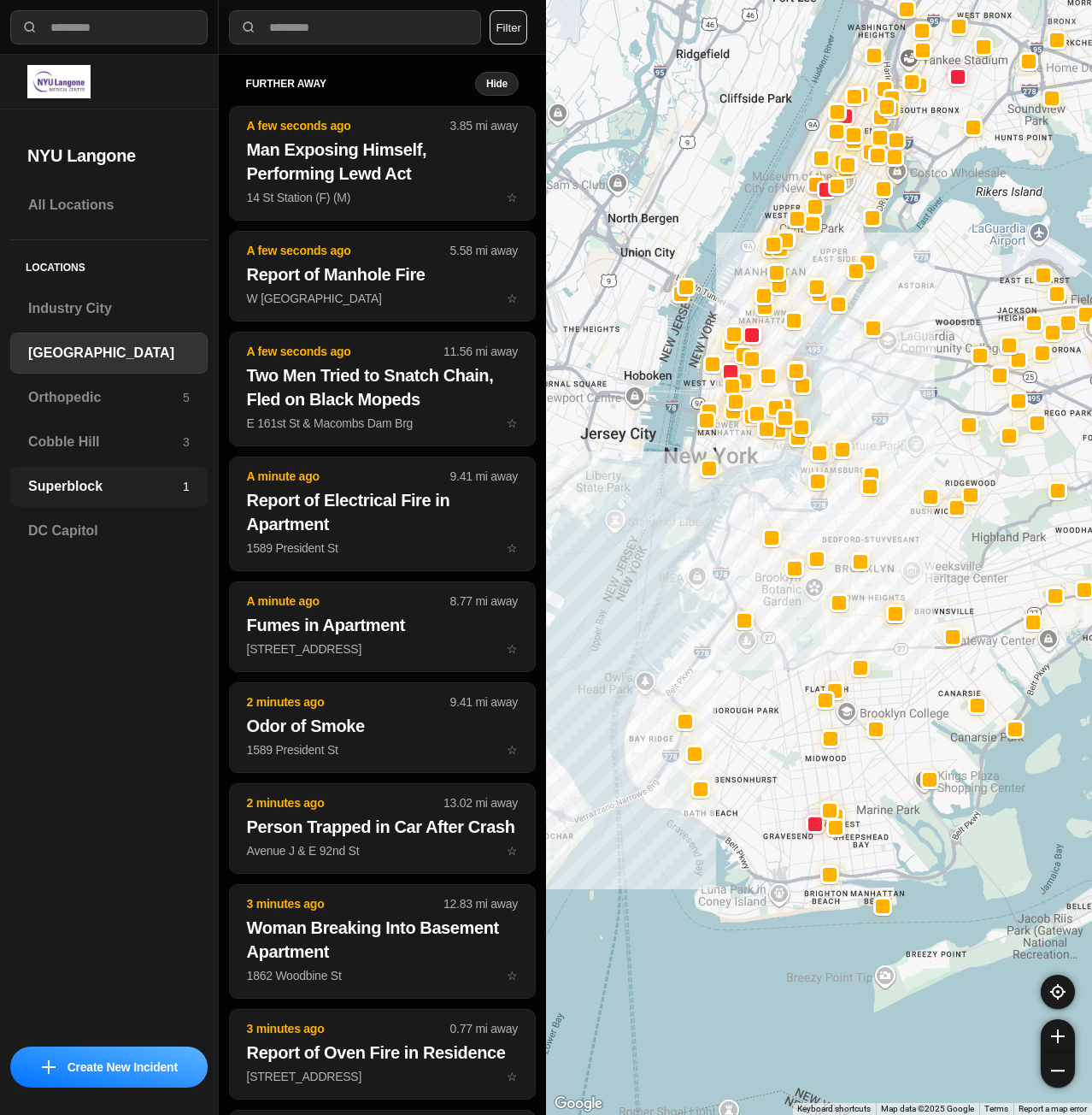 The image size is (1092, 1115). What do you see at coordinates (49, 1067) in the screenshot?
I see `img: icon` at bounding box center [49, 1067].